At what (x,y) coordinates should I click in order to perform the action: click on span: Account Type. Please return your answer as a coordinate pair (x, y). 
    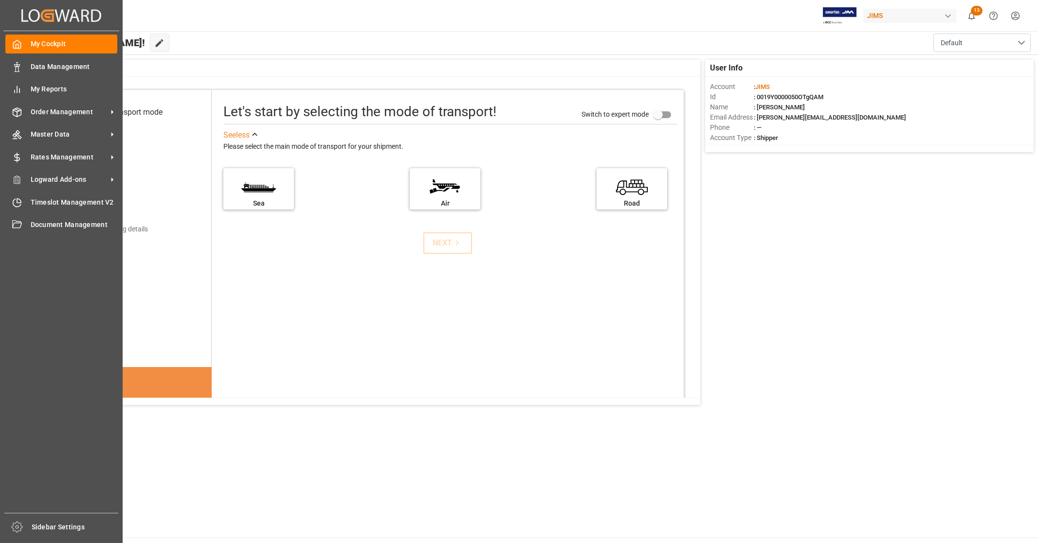
    Looking at the image, I should click on (732, 138).